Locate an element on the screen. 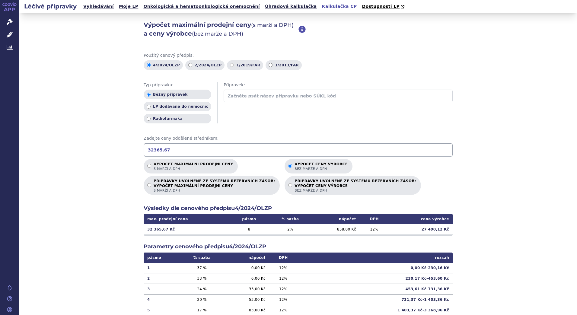 The width and height of the screenshot is (577, 315). input: 1/2013/FAR is located at coordinates (270, 65).